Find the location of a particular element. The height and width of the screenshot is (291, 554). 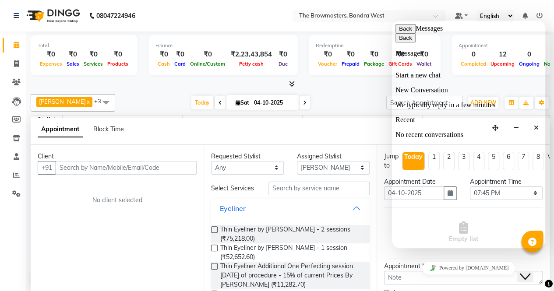

div: Jump to is located at coordinates (391, 161).